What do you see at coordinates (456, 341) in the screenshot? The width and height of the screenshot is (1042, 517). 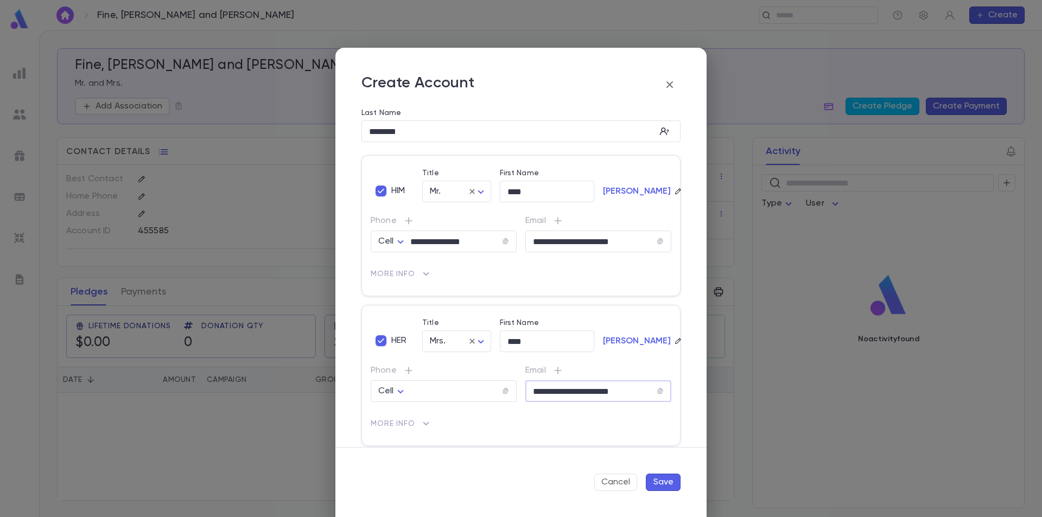 I see `div: Mrs.` at bounding box center [456, 341].